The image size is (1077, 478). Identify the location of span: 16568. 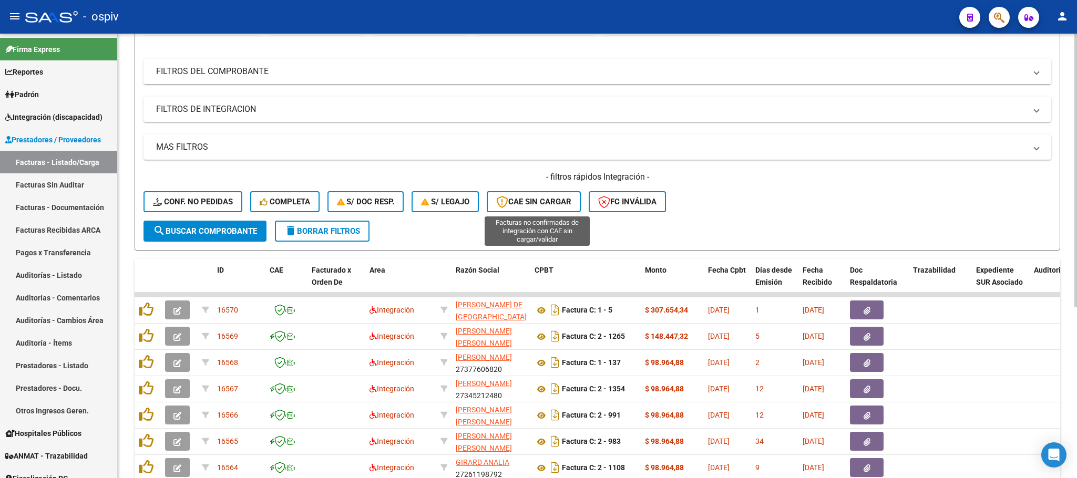
(228, 363).